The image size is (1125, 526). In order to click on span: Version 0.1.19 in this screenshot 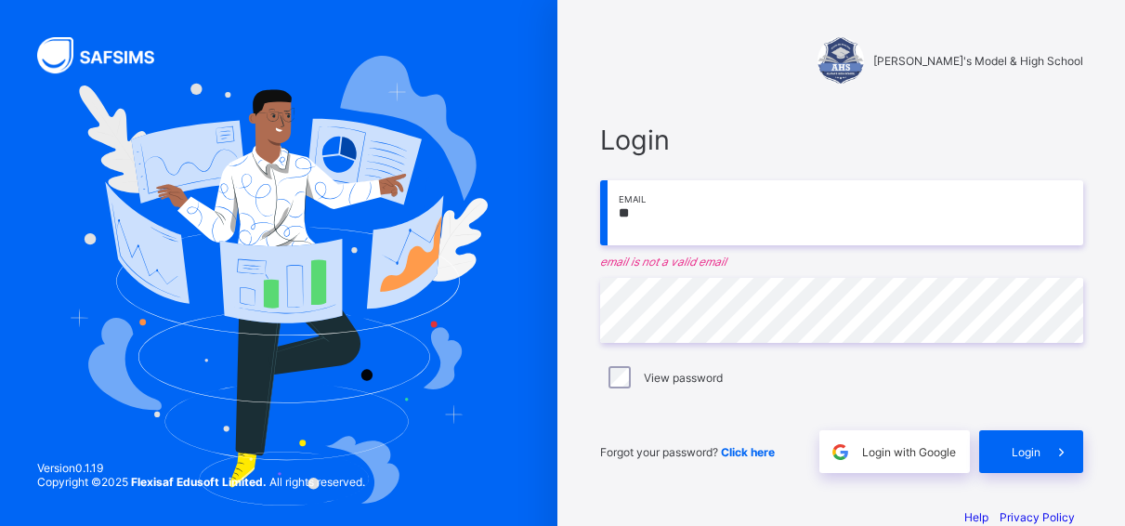, I will do `click(201, 467)`.